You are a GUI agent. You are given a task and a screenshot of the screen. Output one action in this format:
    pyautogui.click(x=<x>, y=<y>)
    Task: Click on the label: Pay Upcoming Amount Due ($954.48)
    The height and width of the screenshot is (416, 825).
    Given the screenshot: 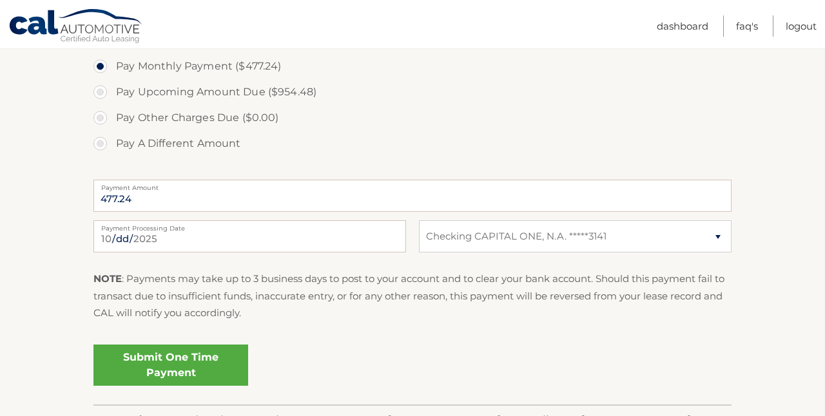 What is the action you would take?
    pyautogui.click(x=412, y=92)
    